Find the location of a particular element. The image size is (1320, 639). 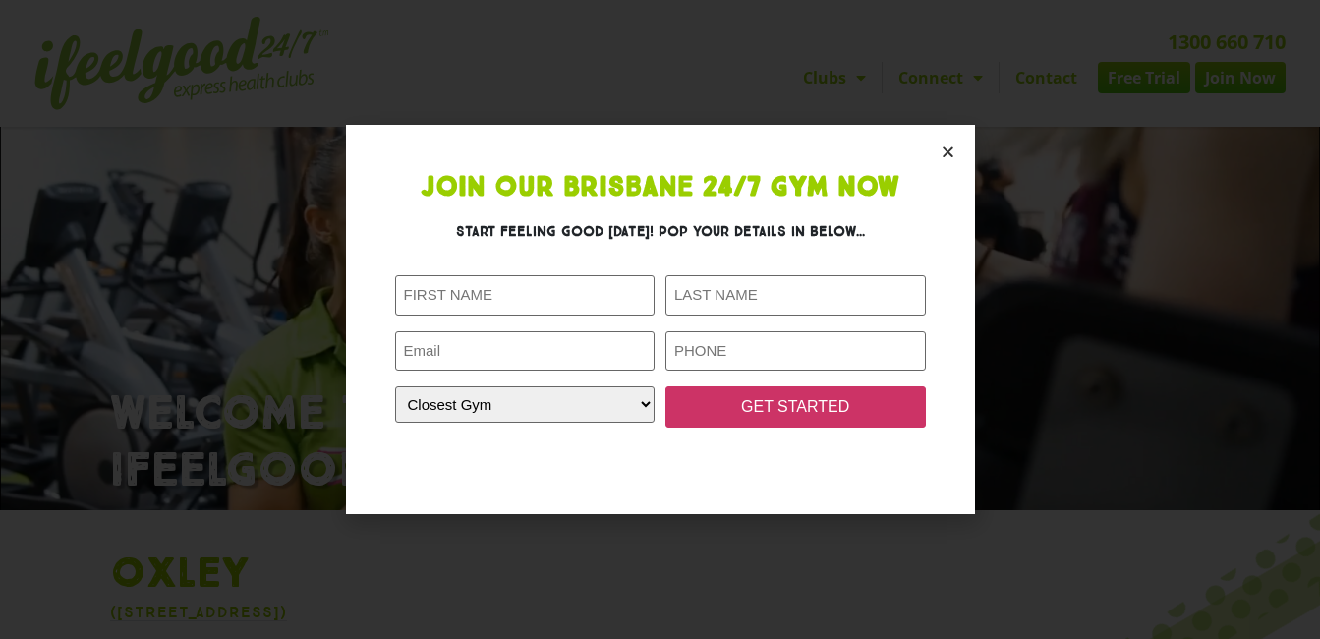

input: LAST NAME is located at coordinates (795, 295).